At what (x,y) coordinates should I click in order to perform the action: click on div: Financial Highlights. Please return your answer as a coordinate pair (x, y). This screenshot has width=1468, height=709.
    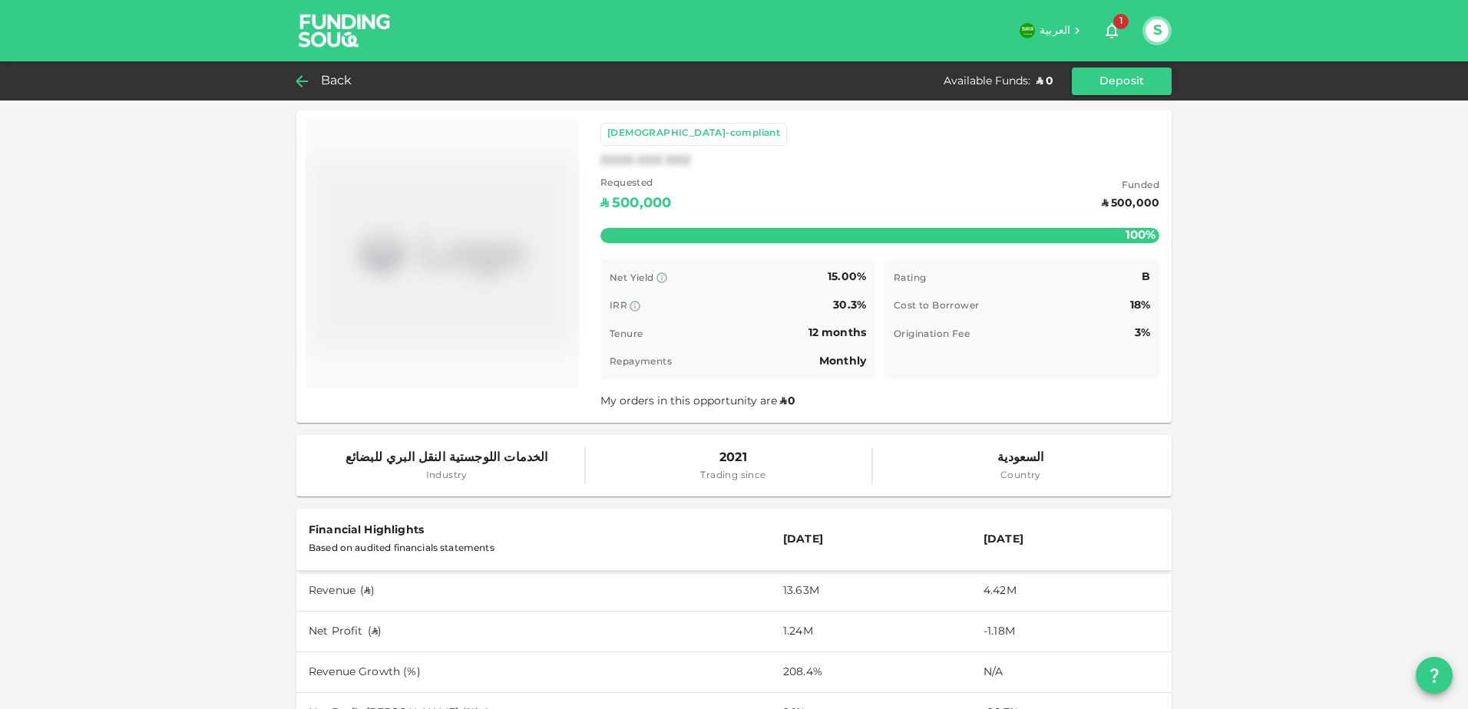
    Looking at the image, I should click on (533, 530).